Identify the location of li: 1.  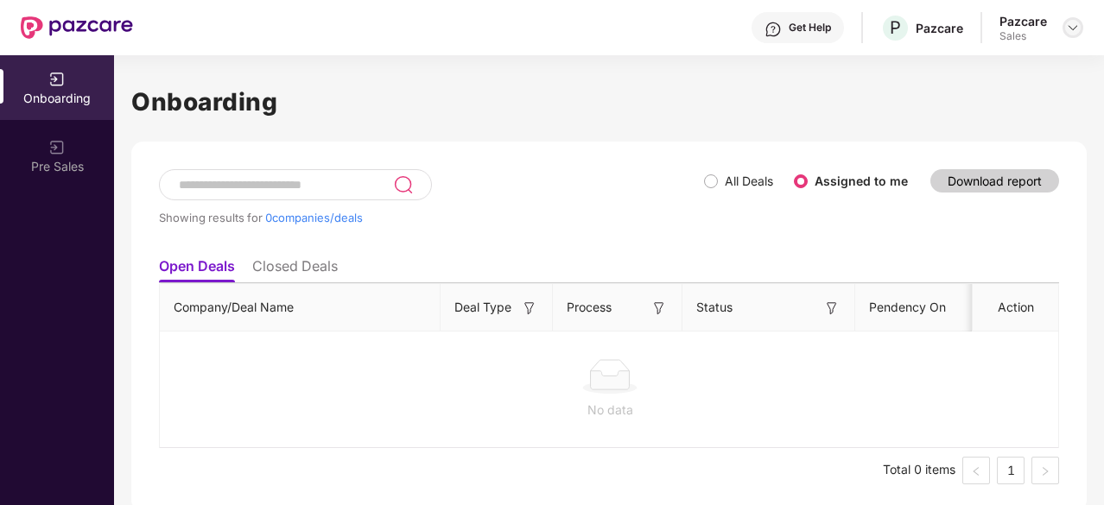
(1010, 471).